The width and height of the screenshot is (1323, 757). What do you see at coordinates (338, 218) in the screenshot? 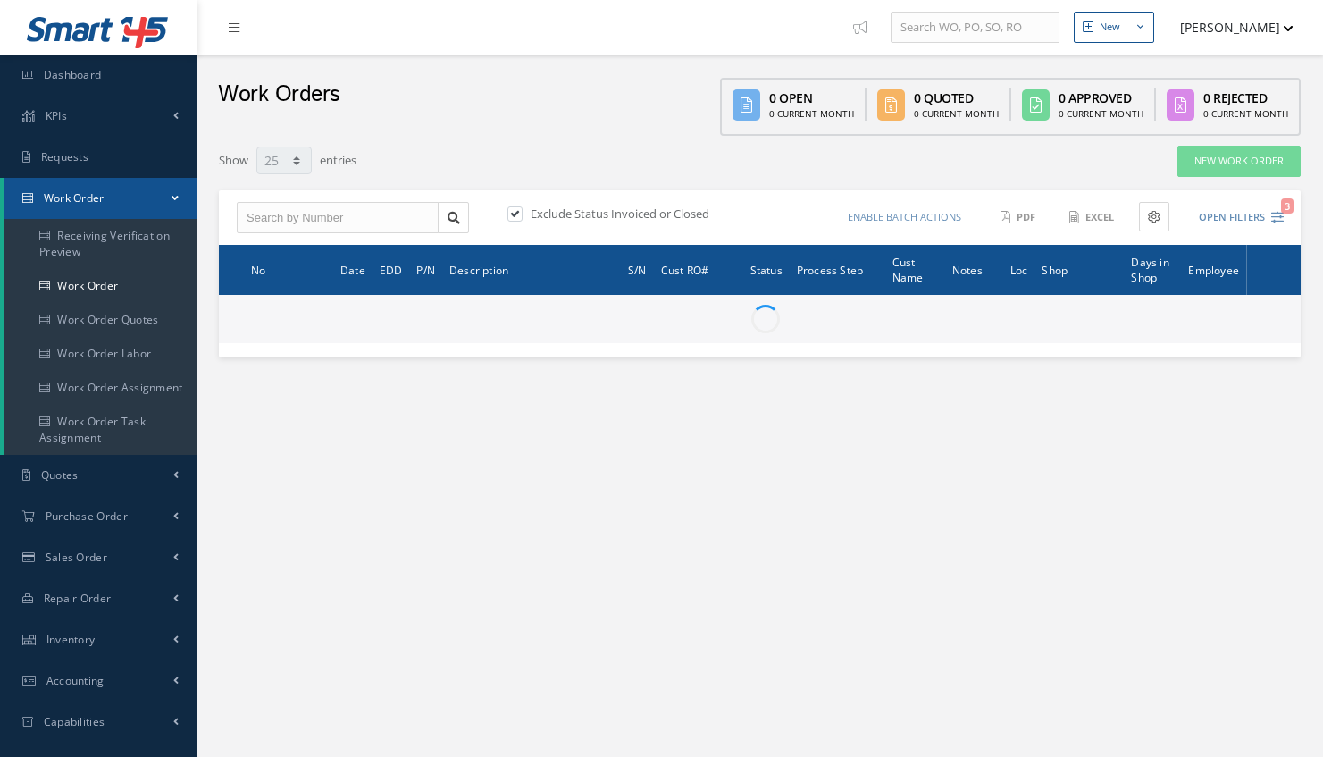
I see `input: Search by Number` at bounding box center [338, 218].